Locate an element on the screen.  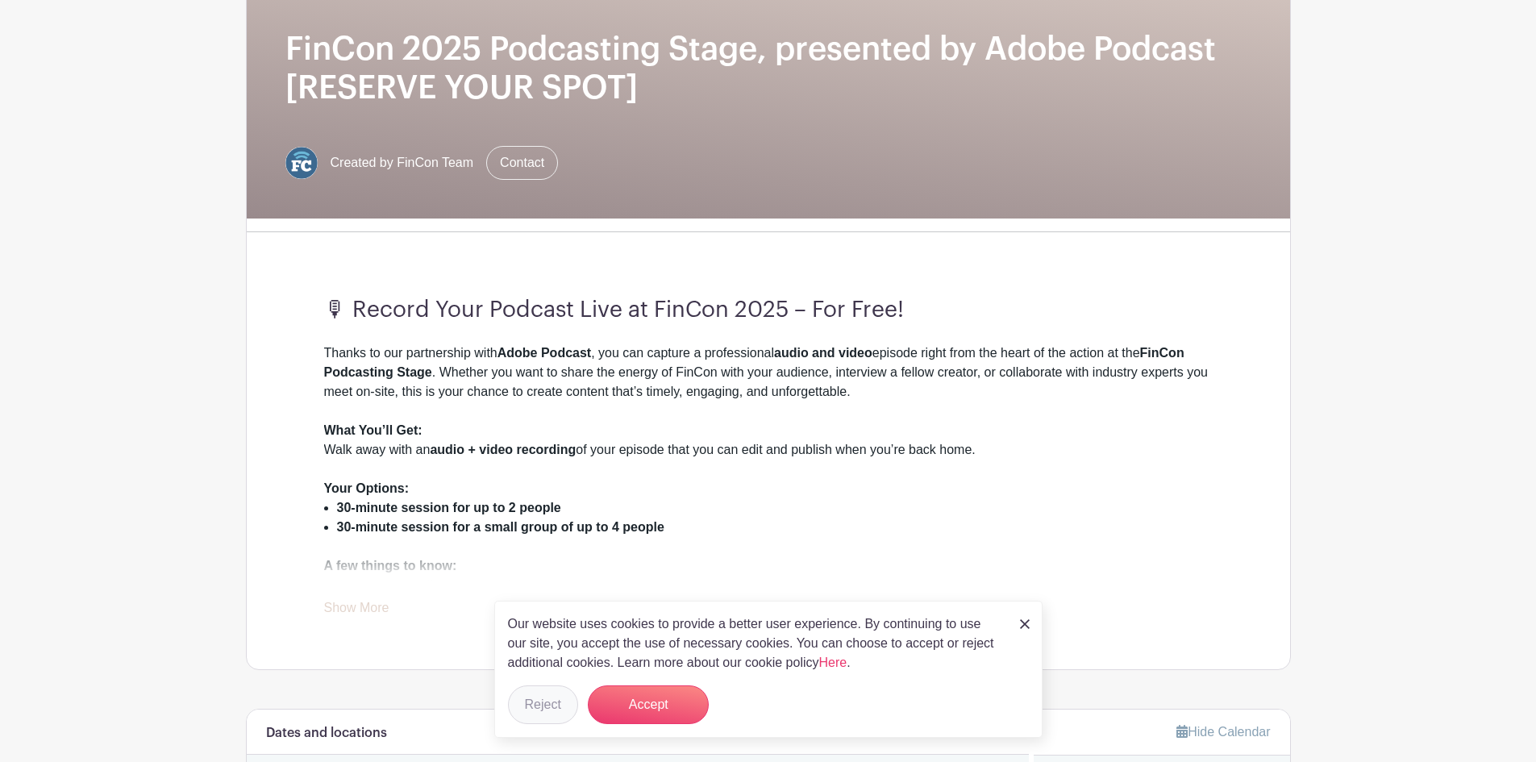
a: Contact is located at coordinates (522, 163).